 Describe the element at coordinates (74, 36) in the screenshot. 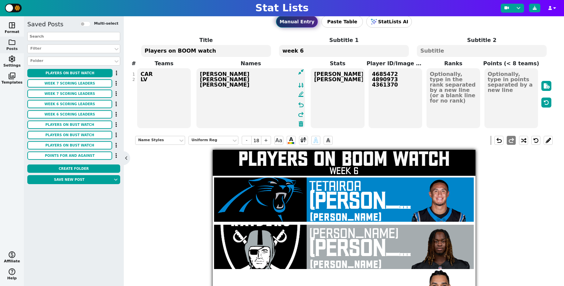

I see `input: Search` at that location.